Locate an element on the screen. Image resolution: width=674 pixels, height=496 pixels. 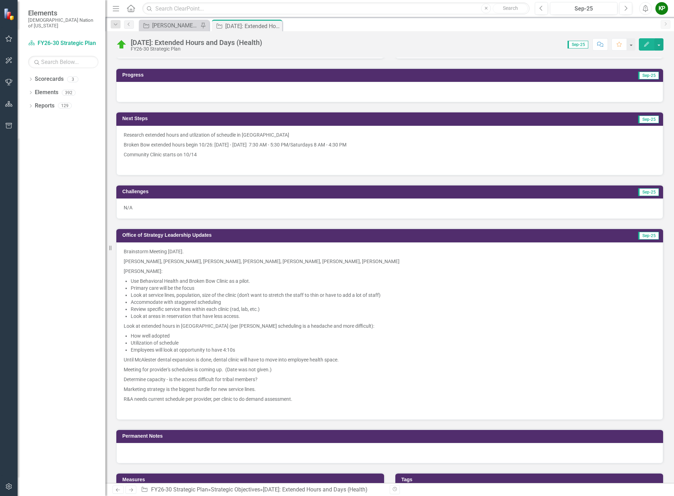
span: Elements is located at coordinates (63, 13).